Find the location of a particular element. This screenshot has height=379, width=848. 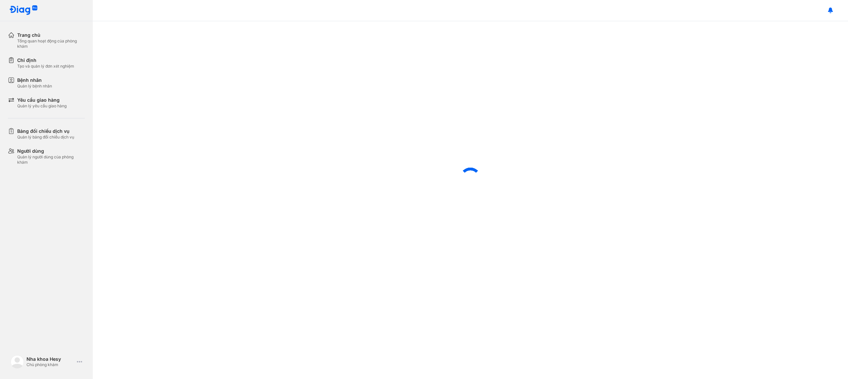

div: Tạo và quản lý đơn xét nghiệm is located at coordinates (46, 66).